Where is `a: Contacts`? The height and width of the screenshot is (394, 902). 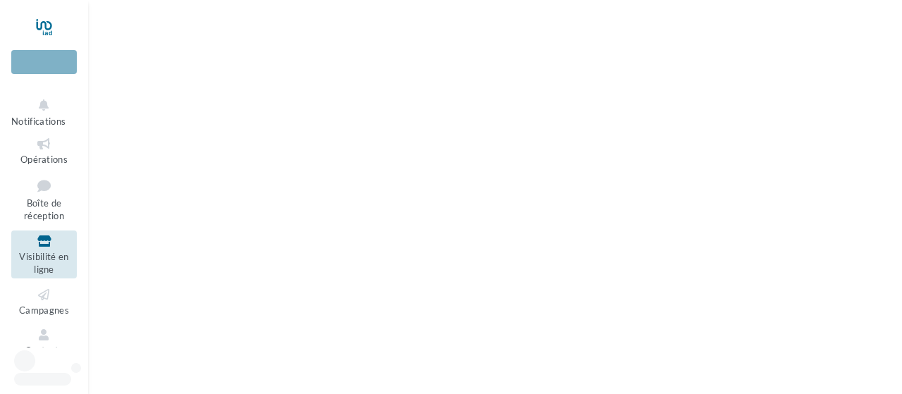
a: Contacts is located at coordinates (44, 341).